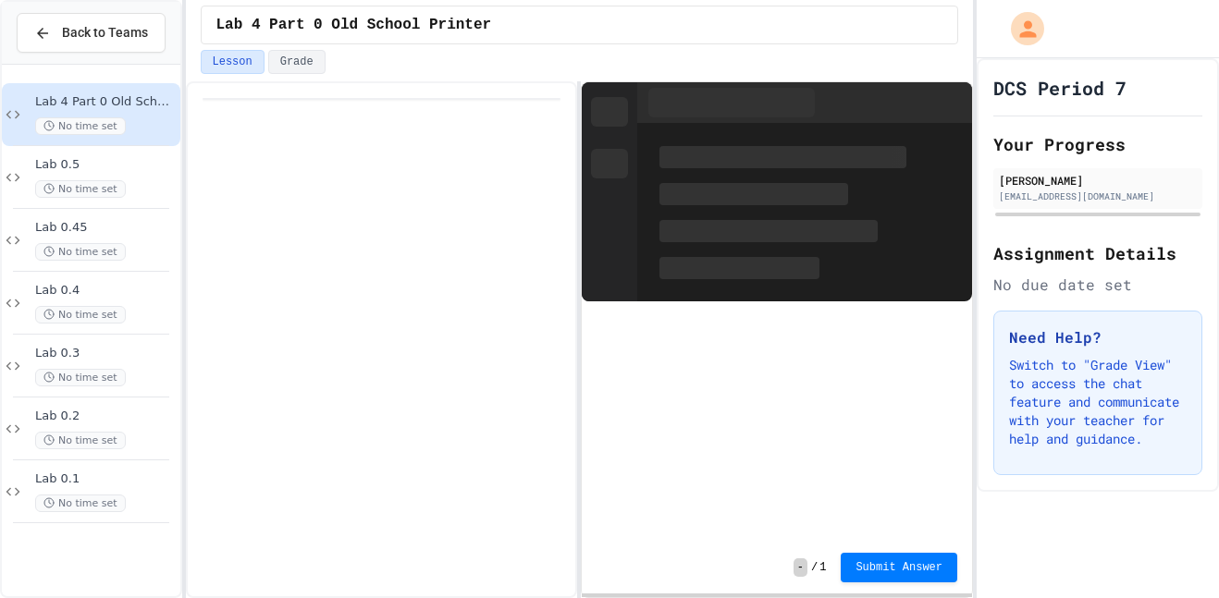 This screenshot has height=598, width=1219. I want to click on span: Lab 0.1, so click(105, 479).